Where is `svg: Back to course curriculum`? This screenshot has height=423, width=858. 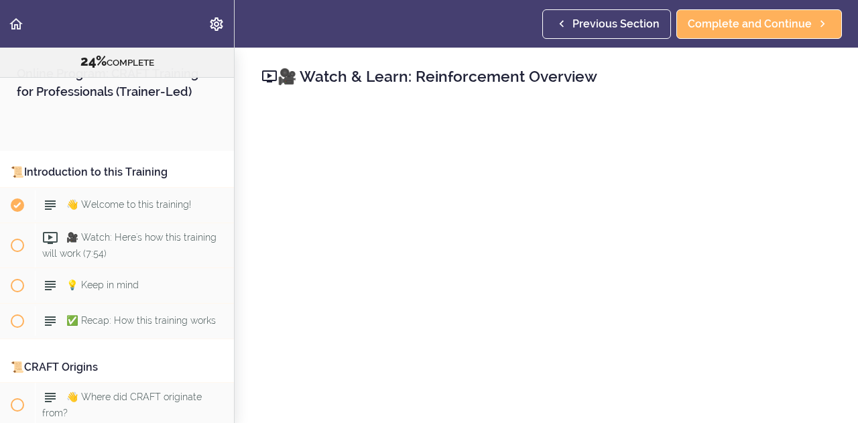
svg: Back to course curriculum is located at coordinates (16, 24).